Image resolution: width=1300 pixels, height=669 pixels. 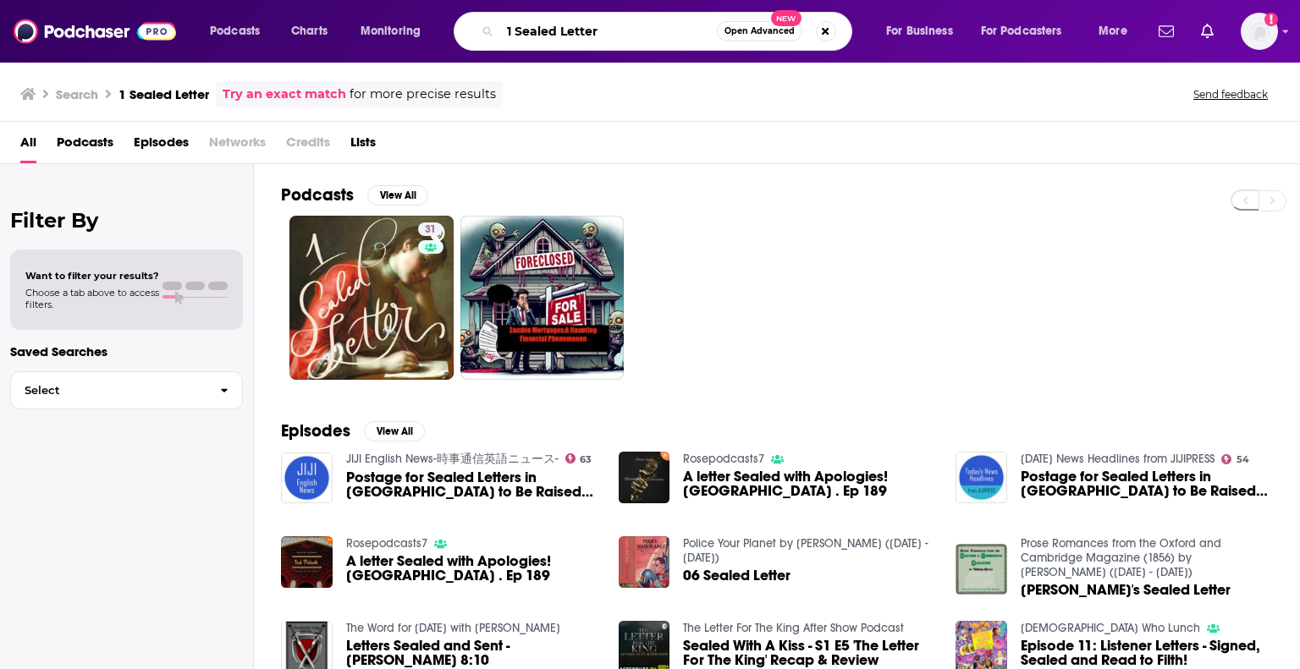 I want to click on a: Letters Sealed and Sent - Esther 8:10, so click(x=472, y=653).